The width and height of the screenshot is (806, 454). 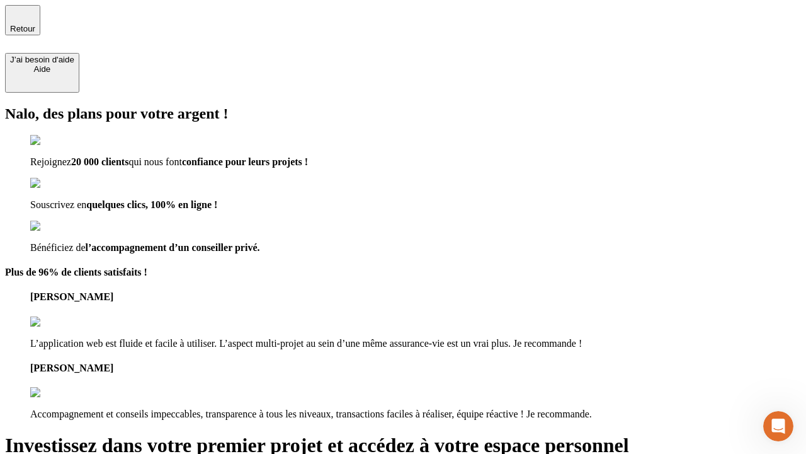 What do you see at coordinates (403, 272) in the screenshot?
I see `h4: Plus de 96% de clients satisfaits !` at bounding box center [403, 272].